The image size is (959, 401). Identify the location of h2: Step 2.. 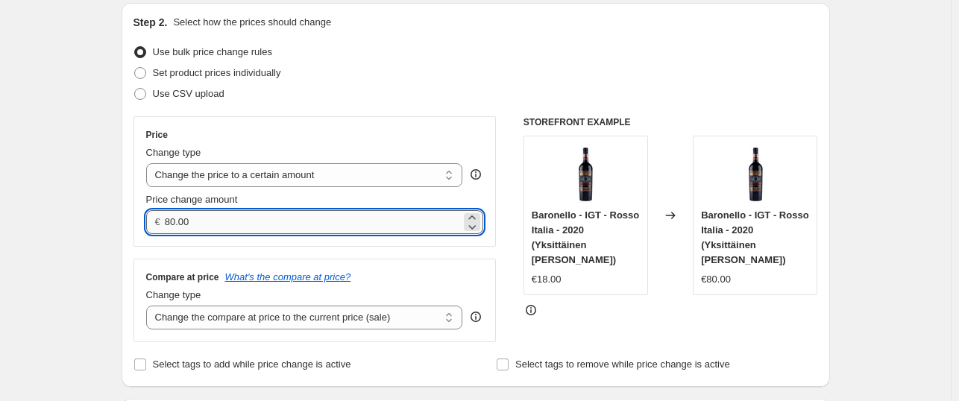
(151, 22).